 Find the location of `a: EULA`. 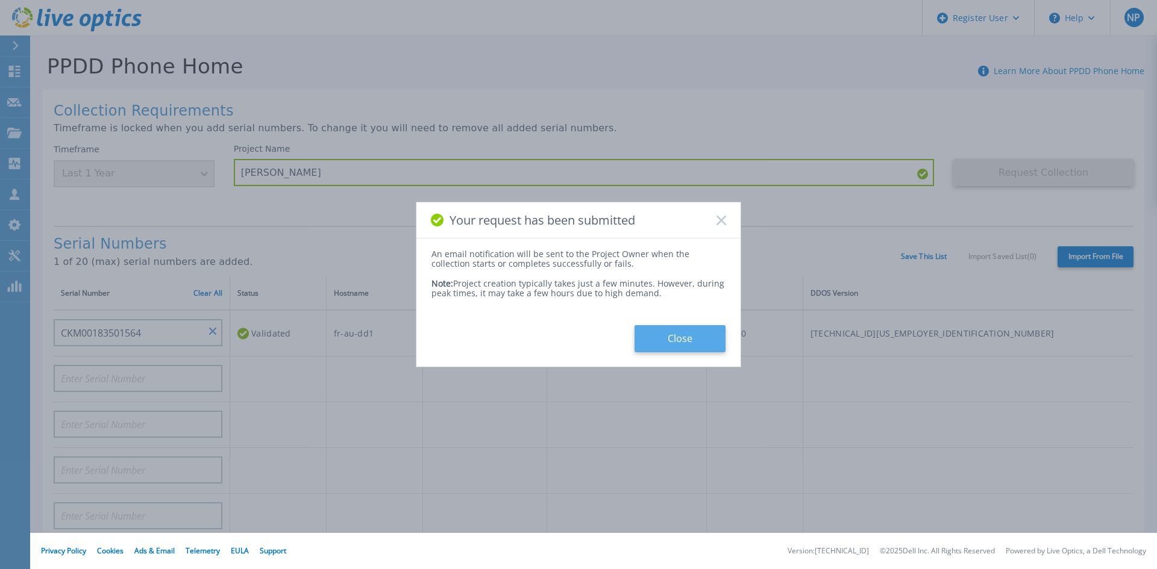

a: EULA is located at coordinates (240, 551).